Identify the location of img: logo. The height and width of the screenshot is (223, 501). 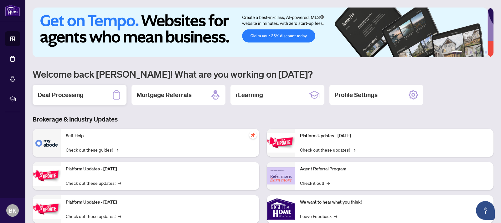
(13, 10).